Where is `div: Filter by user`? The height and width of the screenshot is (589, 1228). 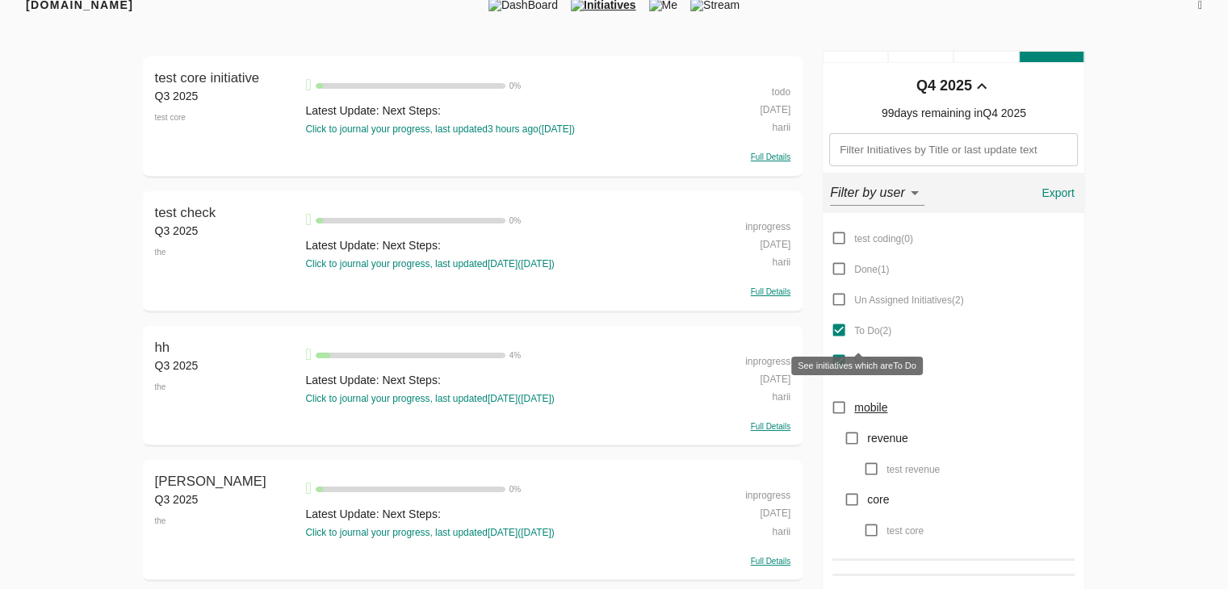 div: Filter by user is located at coordinates (877, 193).